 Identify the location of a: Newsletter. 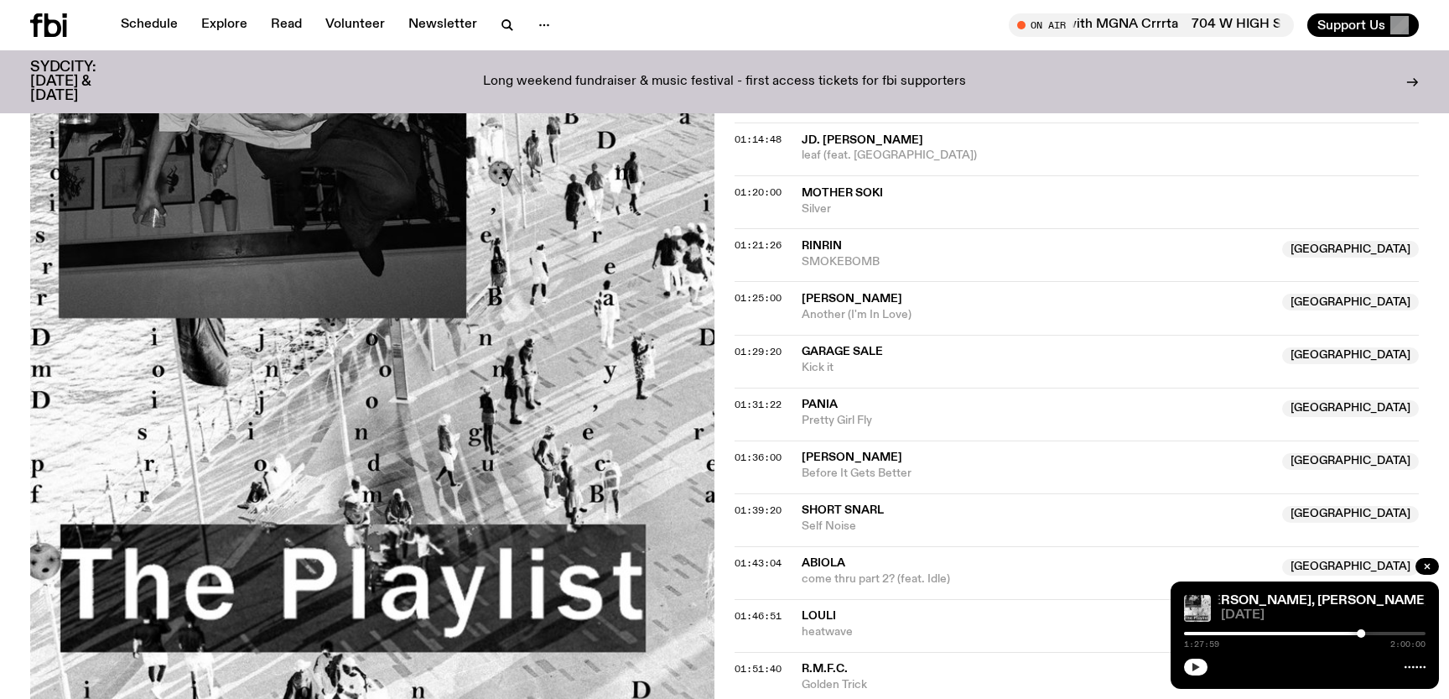
(443, 25).